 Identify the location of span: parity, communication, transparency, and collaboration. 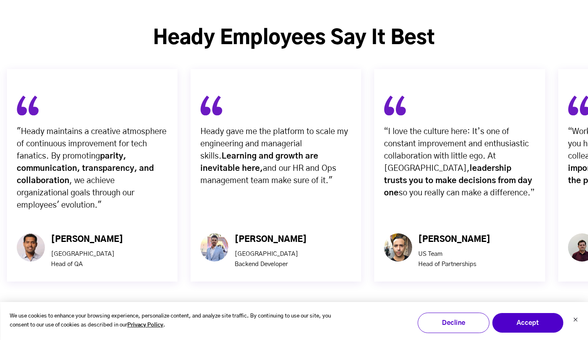
(85, 168).